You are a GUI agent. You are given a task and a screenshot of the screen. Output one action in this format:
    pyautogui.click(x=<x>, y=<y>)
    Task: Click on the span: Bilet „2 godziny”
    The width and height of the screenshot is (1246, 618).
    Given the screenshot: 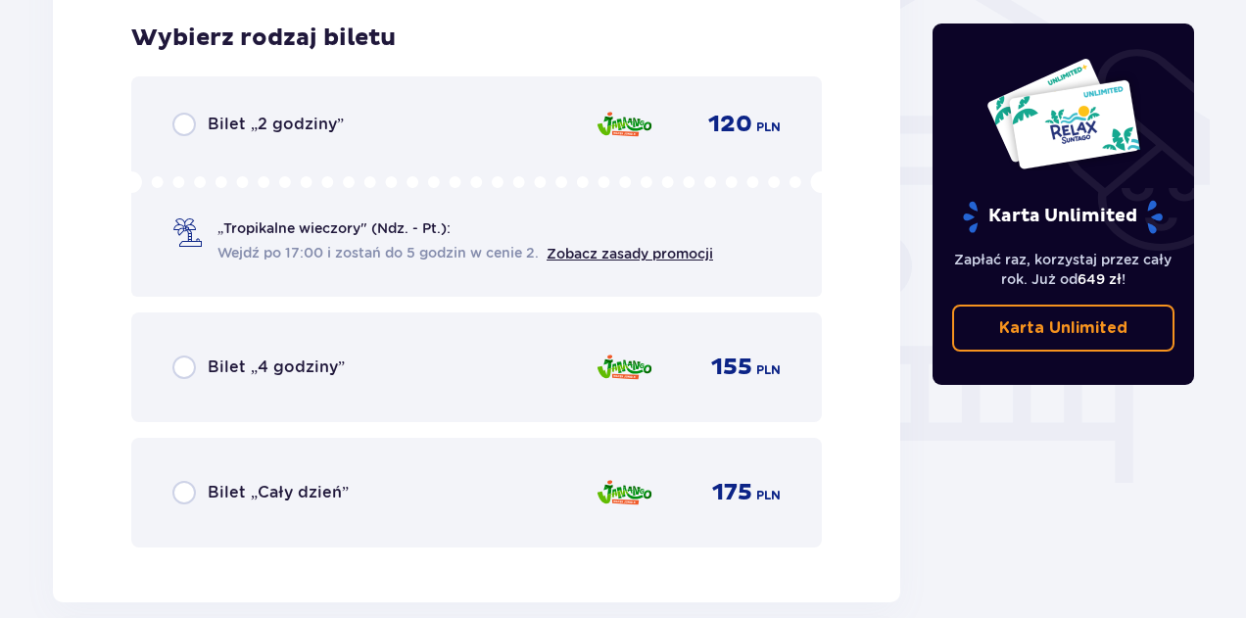 What is the action you would take?
    pyautogui.click(x=275, y=124)
    